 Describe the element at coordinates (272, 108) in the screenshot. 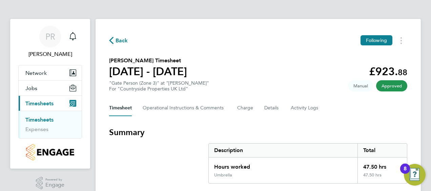

I see `button: Details` at that location.